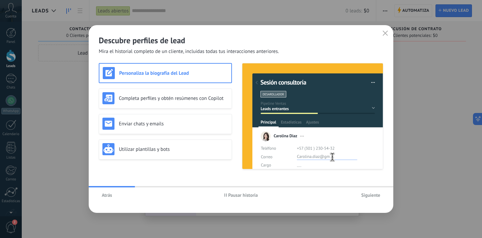 Image resolution: width=482 pixels, height=238 pixels. I want to click on h3: Completa perfiles y obtén resúmenes con Copilot, so click(173, 98).